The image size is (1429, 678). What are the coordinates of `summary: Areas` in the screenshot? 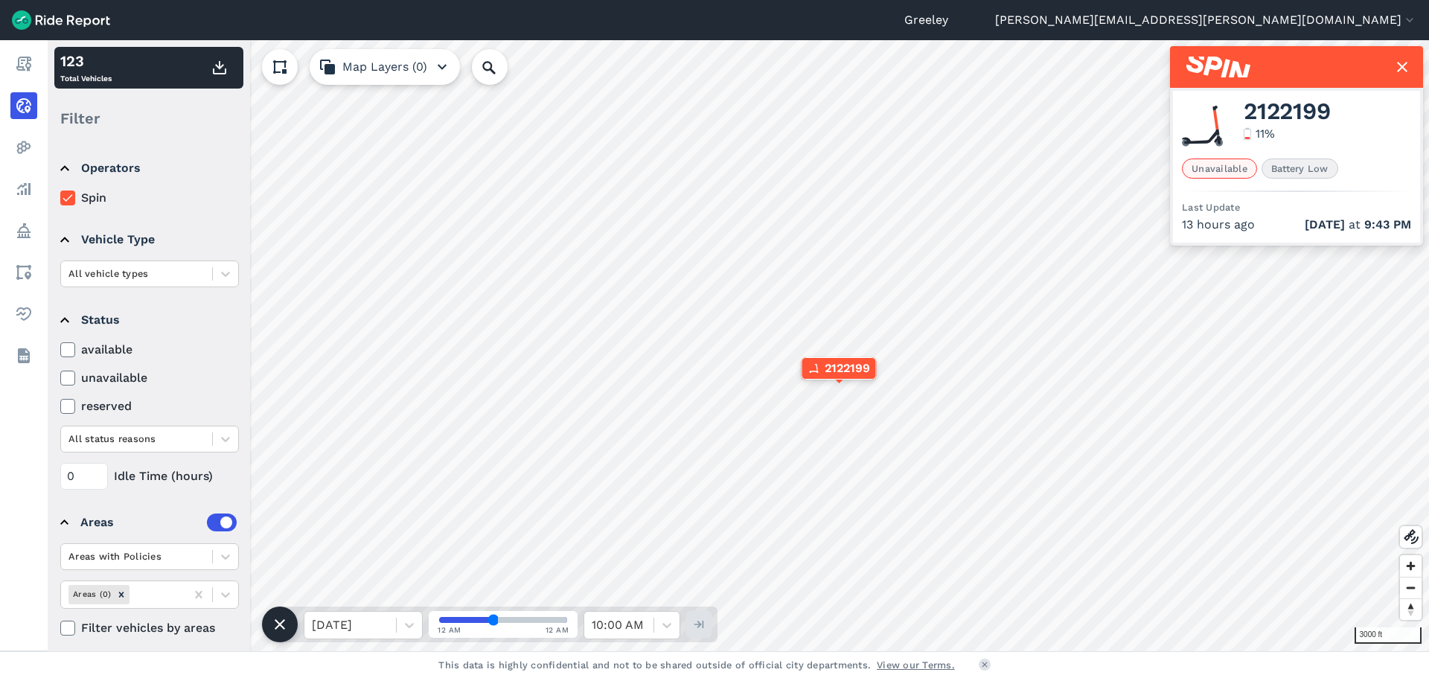 It's located at (148, 523).